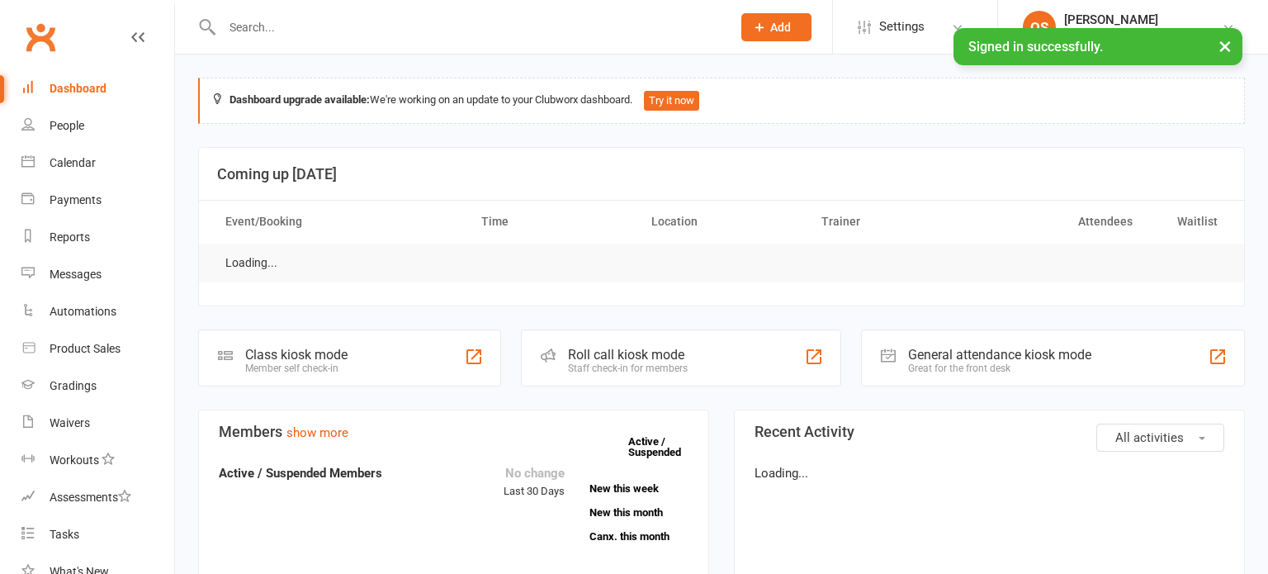 The image size is (1268, 574). I want to click on th: Attendees, so click(1062, 221).